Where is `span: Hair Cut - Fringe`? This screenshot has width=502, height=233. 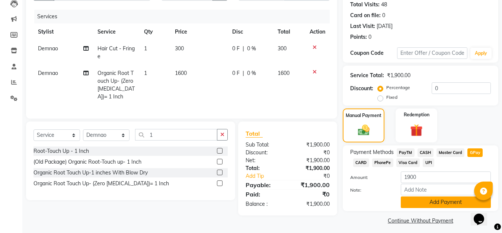
span: Hair Cut - Fringe is located at coordinates (116, 52).